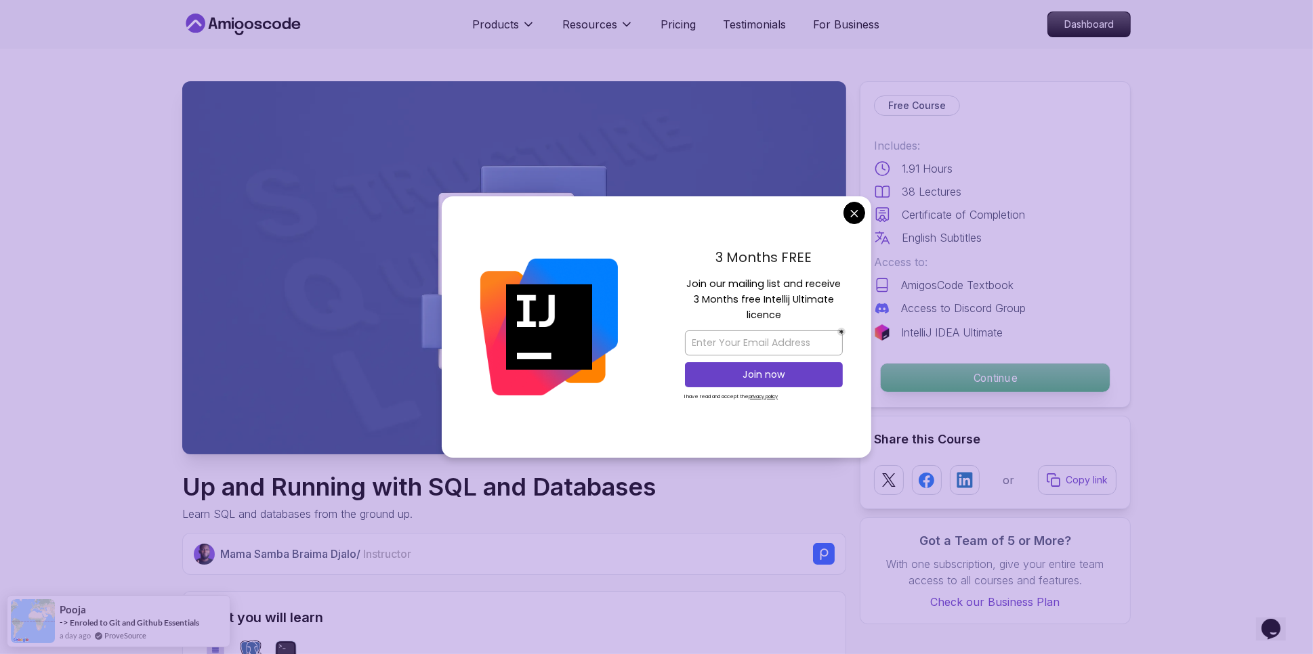 The height and width of the screenshot is (654, 1313). I want to click on a: Pricing, so click(678, 24).